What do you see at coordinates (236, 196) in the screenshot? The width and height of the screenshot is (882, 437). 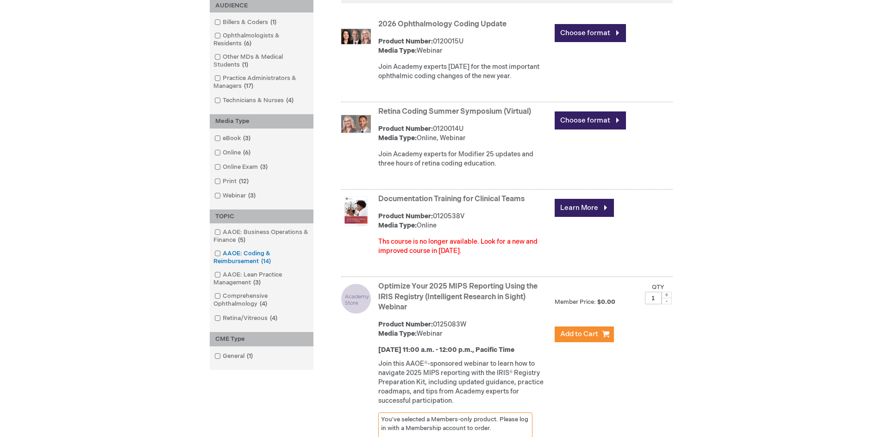 I see `a: Webinar3` at bounding box center [236, 196].